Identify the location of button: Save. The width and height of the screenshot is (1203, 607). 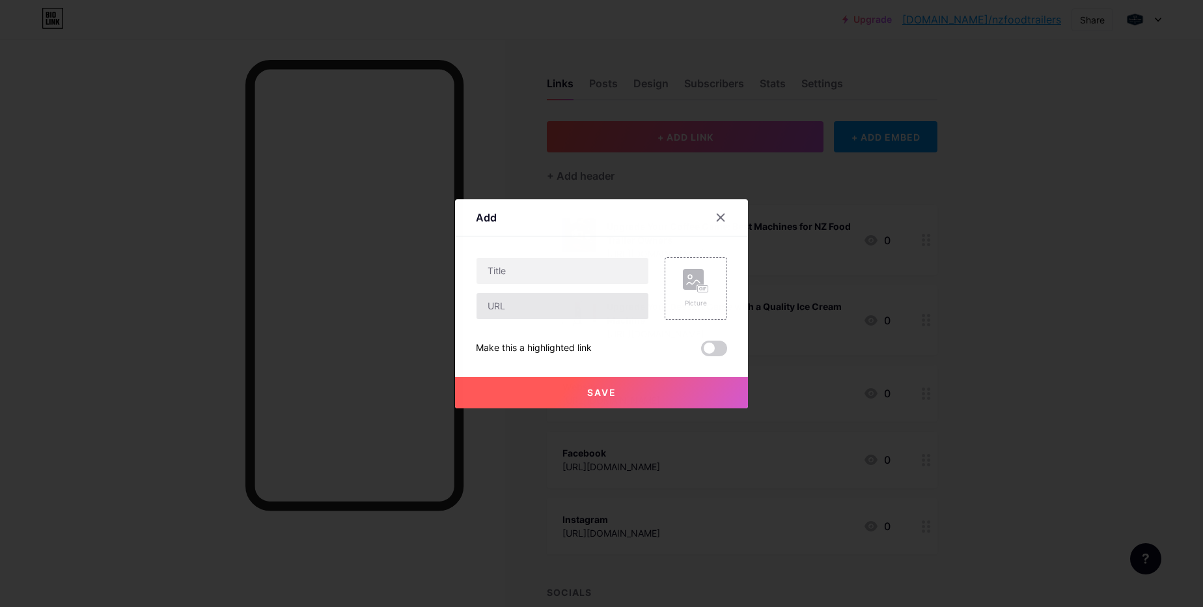
(602, 393).